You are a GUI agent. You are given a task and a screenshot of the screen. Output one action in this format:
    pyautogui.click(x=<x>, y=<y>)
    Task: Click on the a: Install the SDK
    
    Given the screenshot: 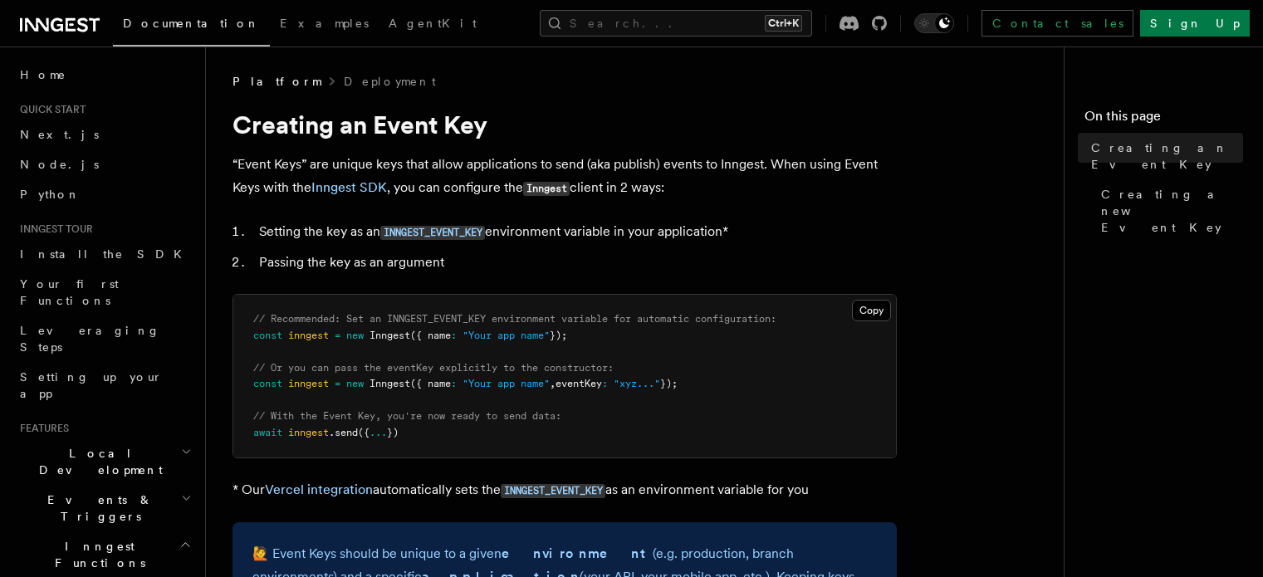 What is the action you would take?
    pyautogui.click(x=104, y=254)
    